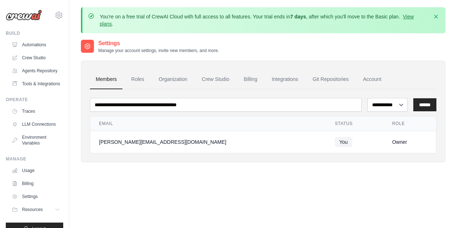  I want to click on h2: Settings, so click(158, 43).